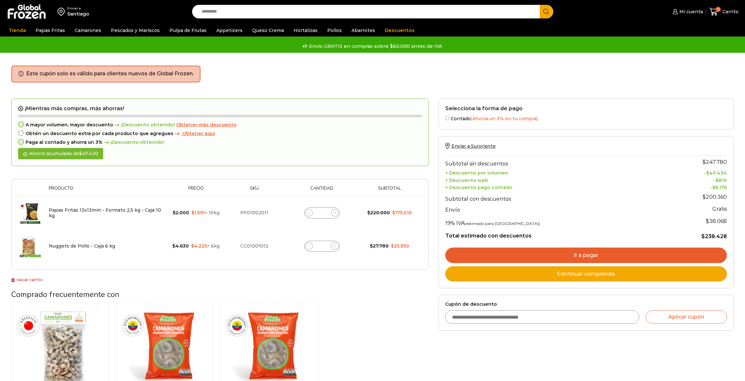 This screenshot has height=381, width=745. Describe the element at coordinates (254, 191) in the screenshot. I see `th: Sku` at that location.